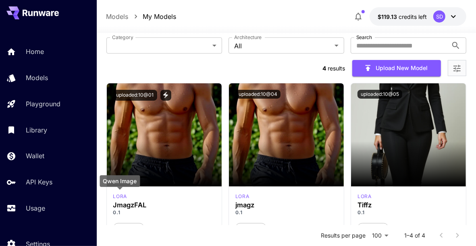  Describe the element at coordinates (457, 68) in the screenshot. I see `button: Open more filters` at that location.